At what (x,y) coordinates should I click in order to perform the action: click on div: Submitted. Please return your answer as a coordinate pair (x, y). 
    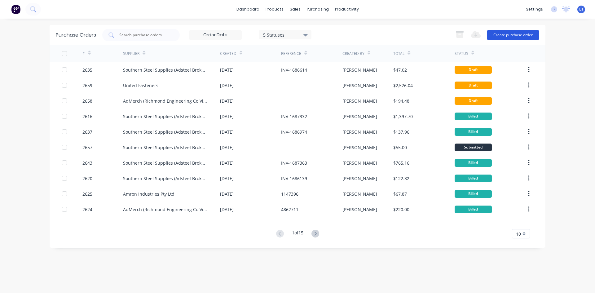
    Looking at the image, I should click on (474, 147).